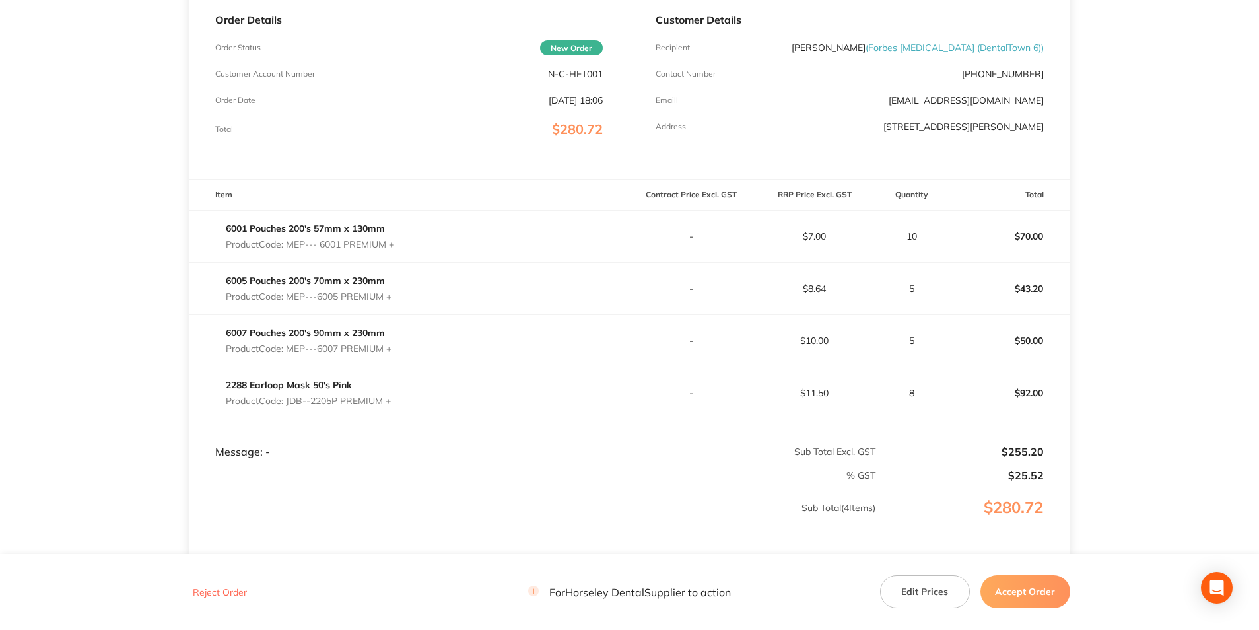 The height and width of the screenshot is (630, 1259). I want to click on p: Product Code: JDB--2205P PREMIUM +, so click(308, 401).